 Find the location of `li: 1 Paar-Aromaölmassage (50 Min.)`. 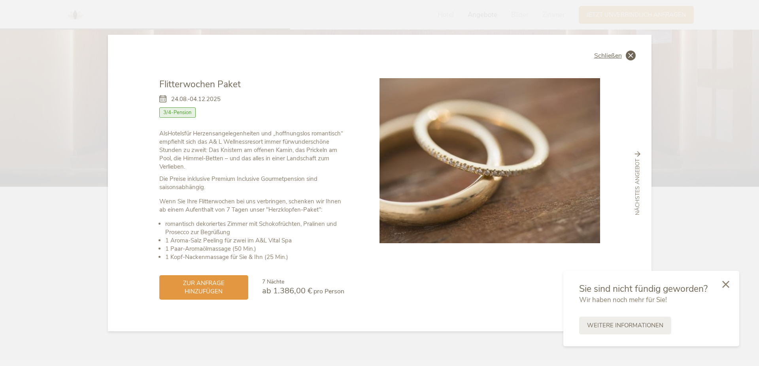

li: 1 Paar-Aromaölmassage (50 Min.) is located at coordinates (254, 249).